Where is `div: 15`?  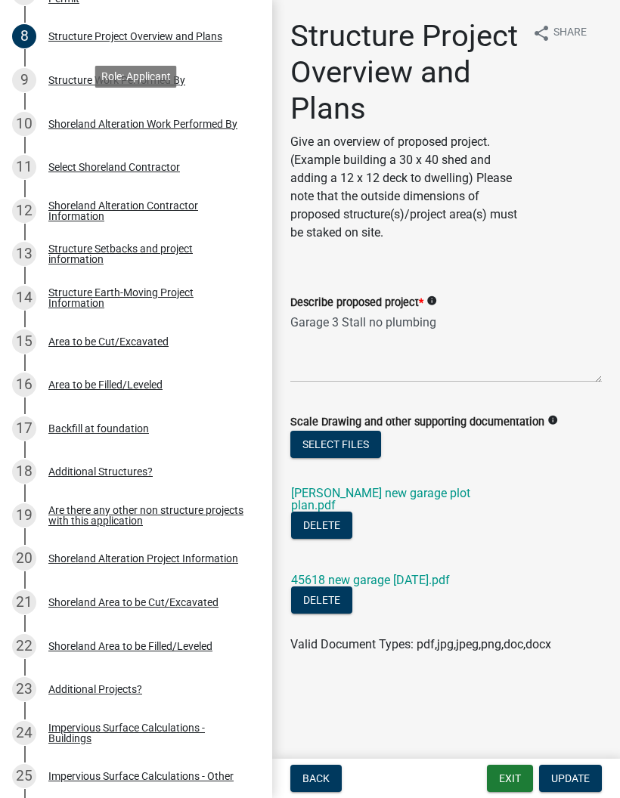 div: 15 is located at coordinates (24, 342).